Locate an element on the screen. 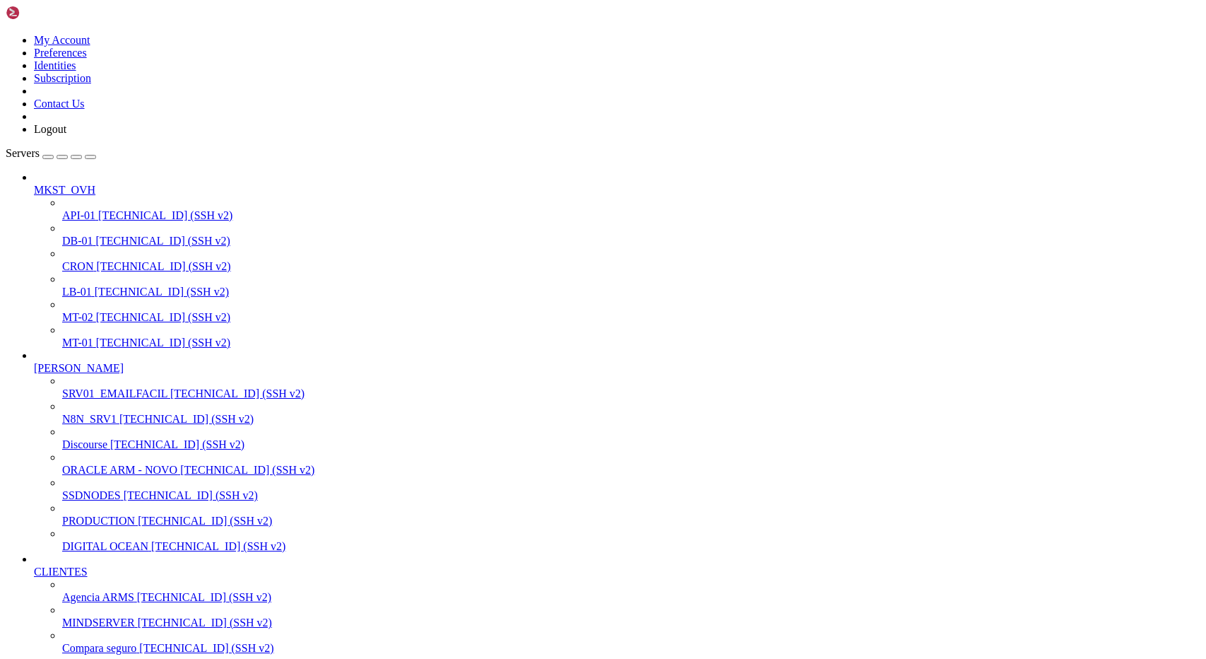  img: Shellngn is located at coordinates (46, 13).